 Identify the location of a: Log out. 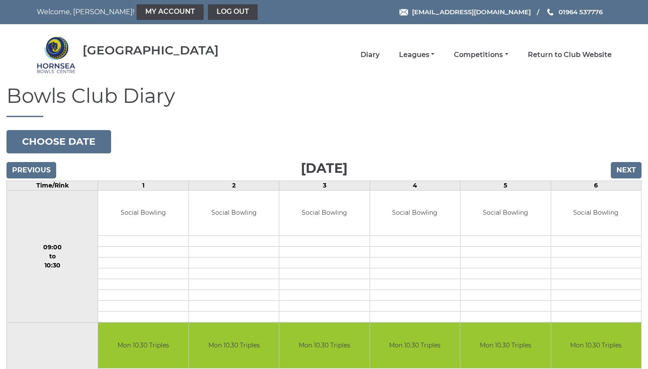
(233, 12).